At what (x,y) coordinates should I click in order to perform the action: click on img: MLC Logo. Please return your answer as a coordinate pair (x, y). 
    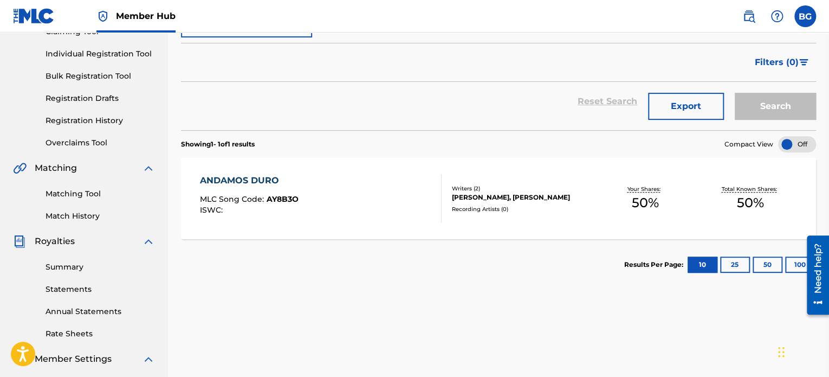
    Looking at the image, I should click on (34, 16).